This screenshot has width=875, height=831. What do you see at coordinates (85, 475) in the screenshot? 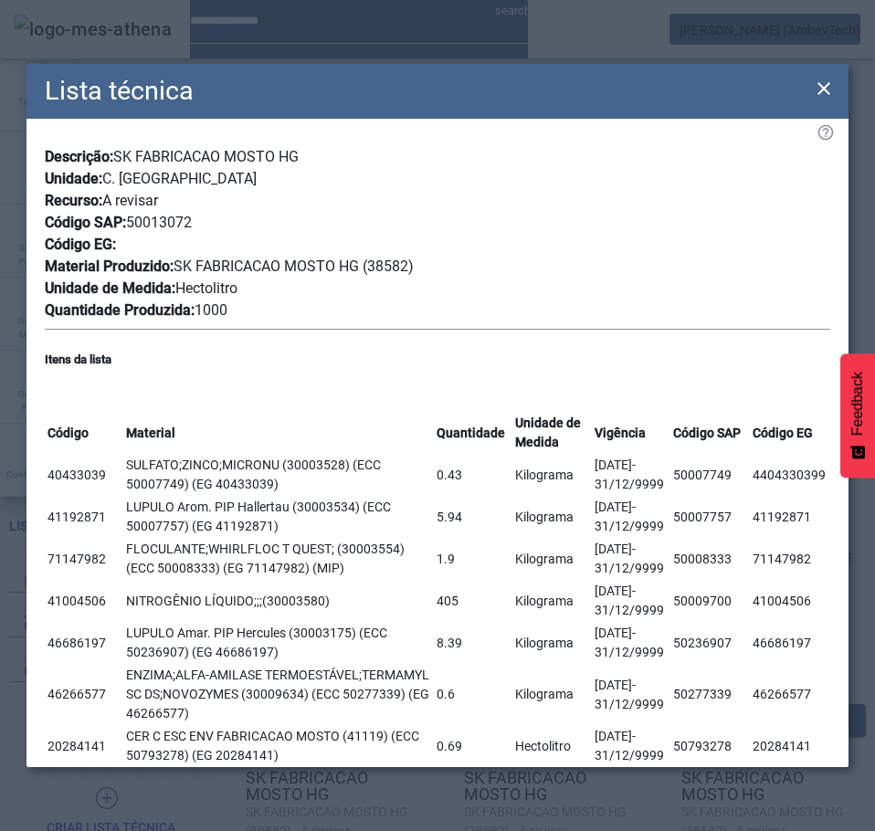
I see `td: 40433039` at bounding box center [85, 475].